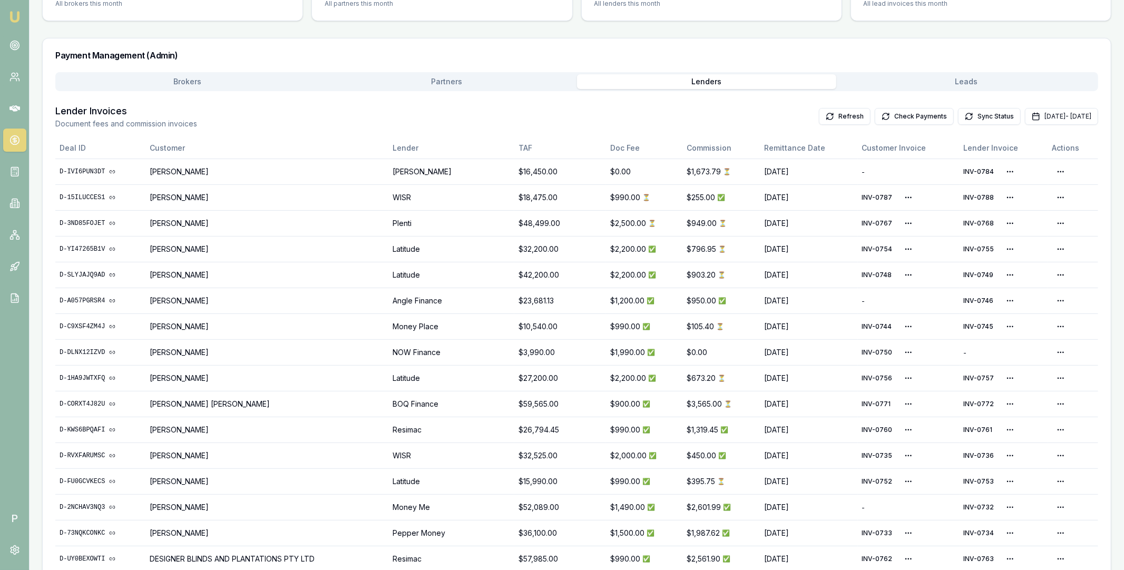  What do you see at coordinates (644, 456) in the screenshot?
I see `div: $2,000.00` at bounding box center [644, 456].